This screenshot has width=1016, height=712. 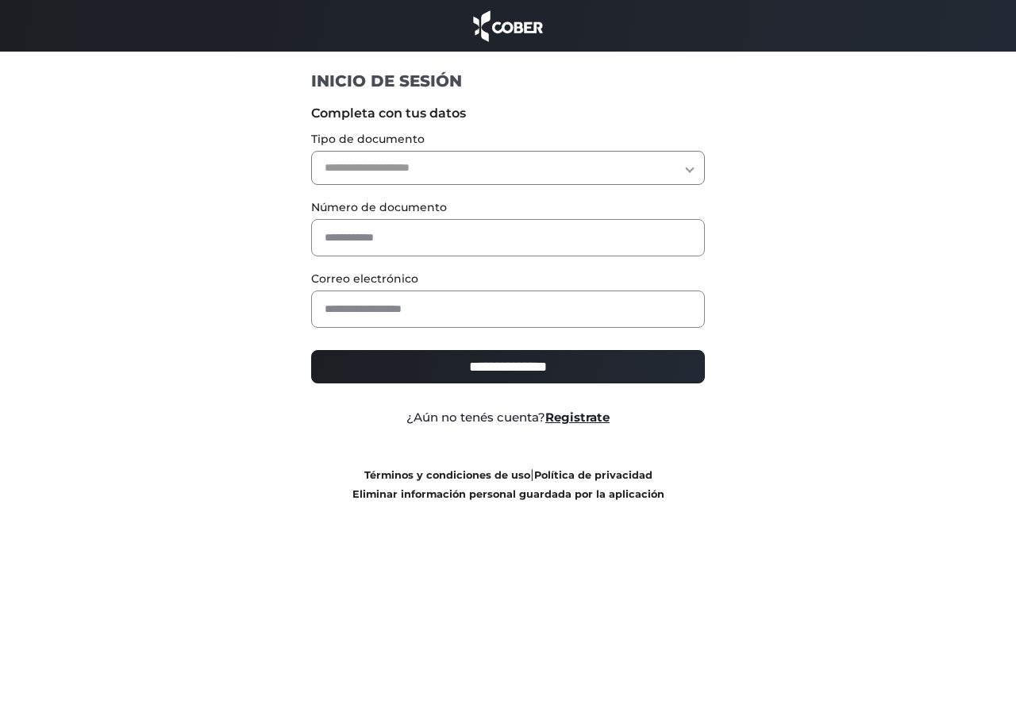 I want to click on img: cober_marca.png, so click(x=508, y=25).